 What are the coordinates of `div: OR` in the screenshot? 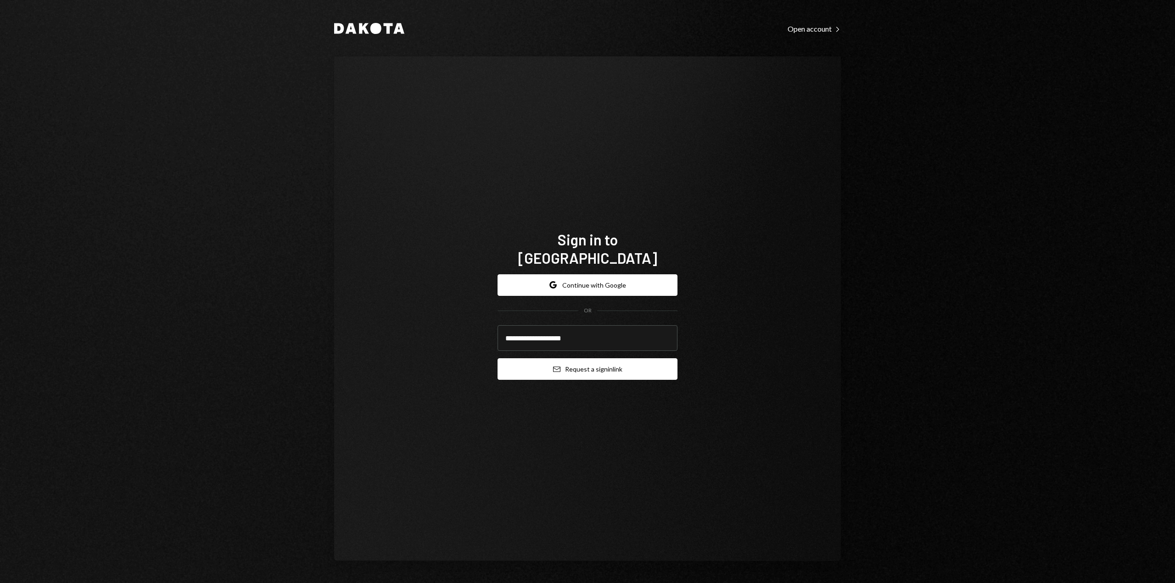 It's located at (587, 311).